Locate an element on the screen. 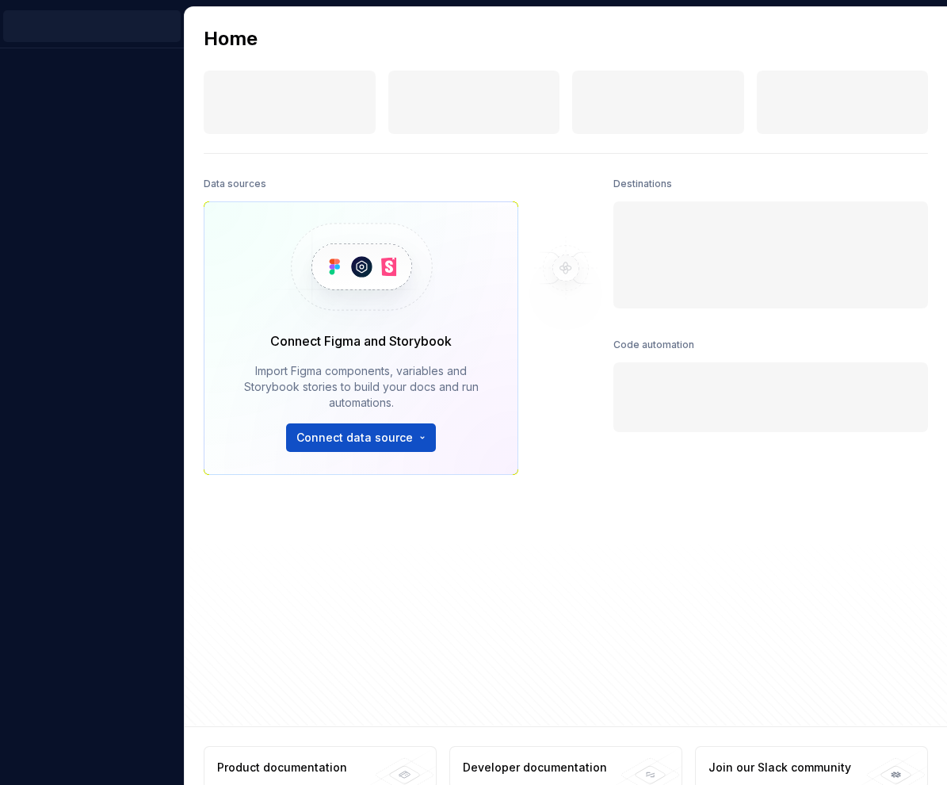 The height and width of the screenshot is (785, 947). div: Code automation is located at coordinates (654, 345).